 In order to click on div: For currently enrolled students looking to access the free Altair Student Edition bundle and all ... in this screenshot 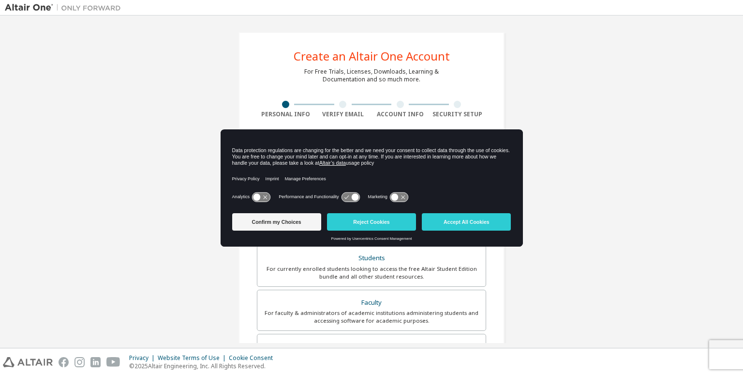, I will do `click(372, 272)`.